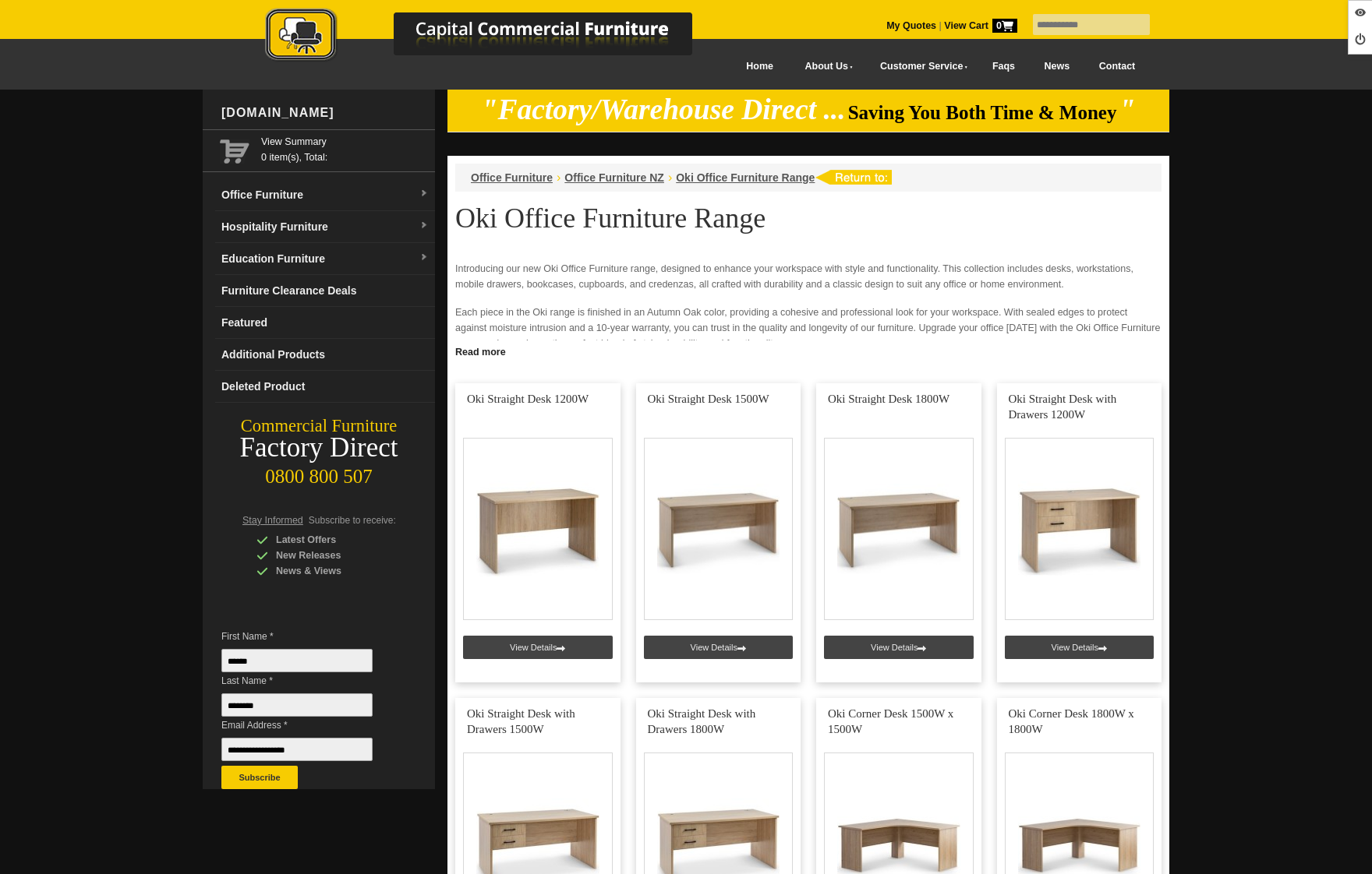  Describe the element at coordinates (809, 218) in the screenshot. I see `h1: Oki Office Furniture Range` at that location.